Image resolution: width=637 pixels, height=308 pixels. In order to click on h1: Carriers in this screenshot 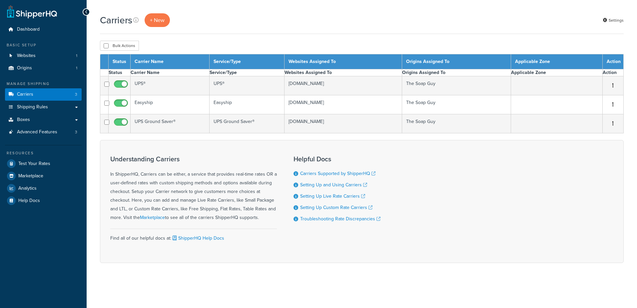, I will do `click(116, 20)`.